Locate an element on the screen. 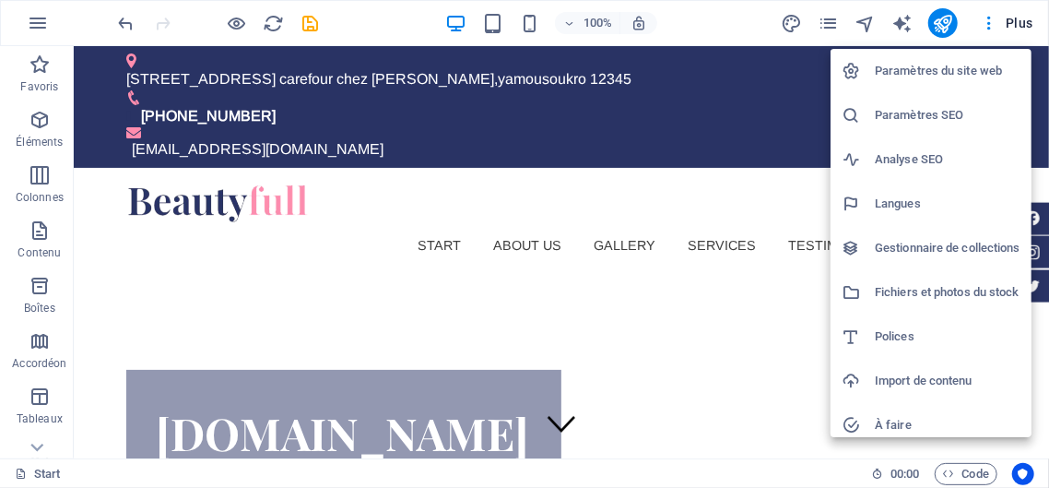  h6: Analyse SEO is located at coordinates (948, 159).